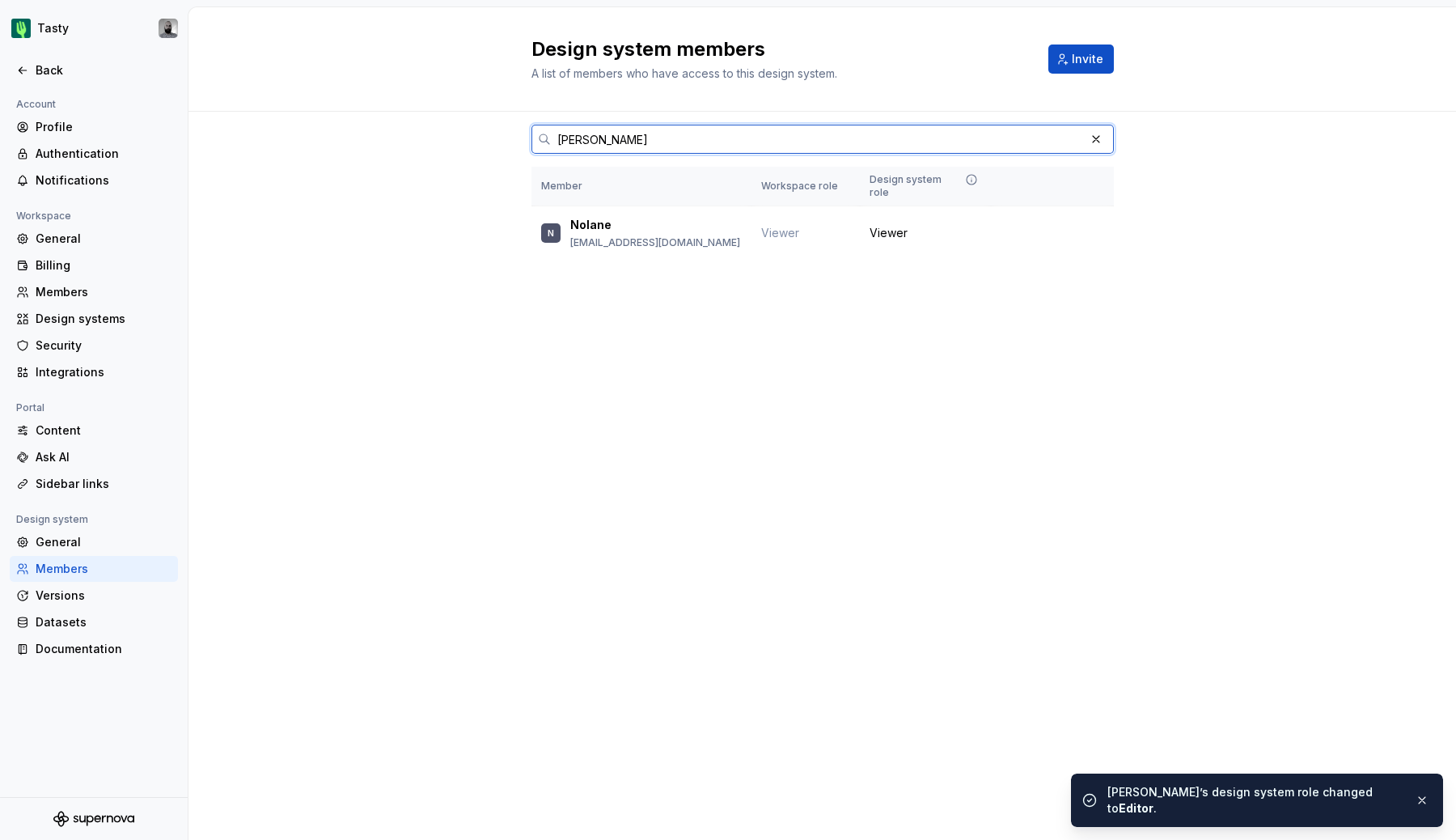 The image size is (1456, 840). I want to click on a: Documentation, so click(94, 648).